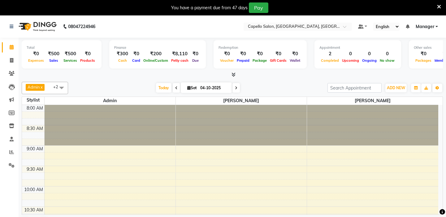  I want to click on div: Total, so click(62, 48).